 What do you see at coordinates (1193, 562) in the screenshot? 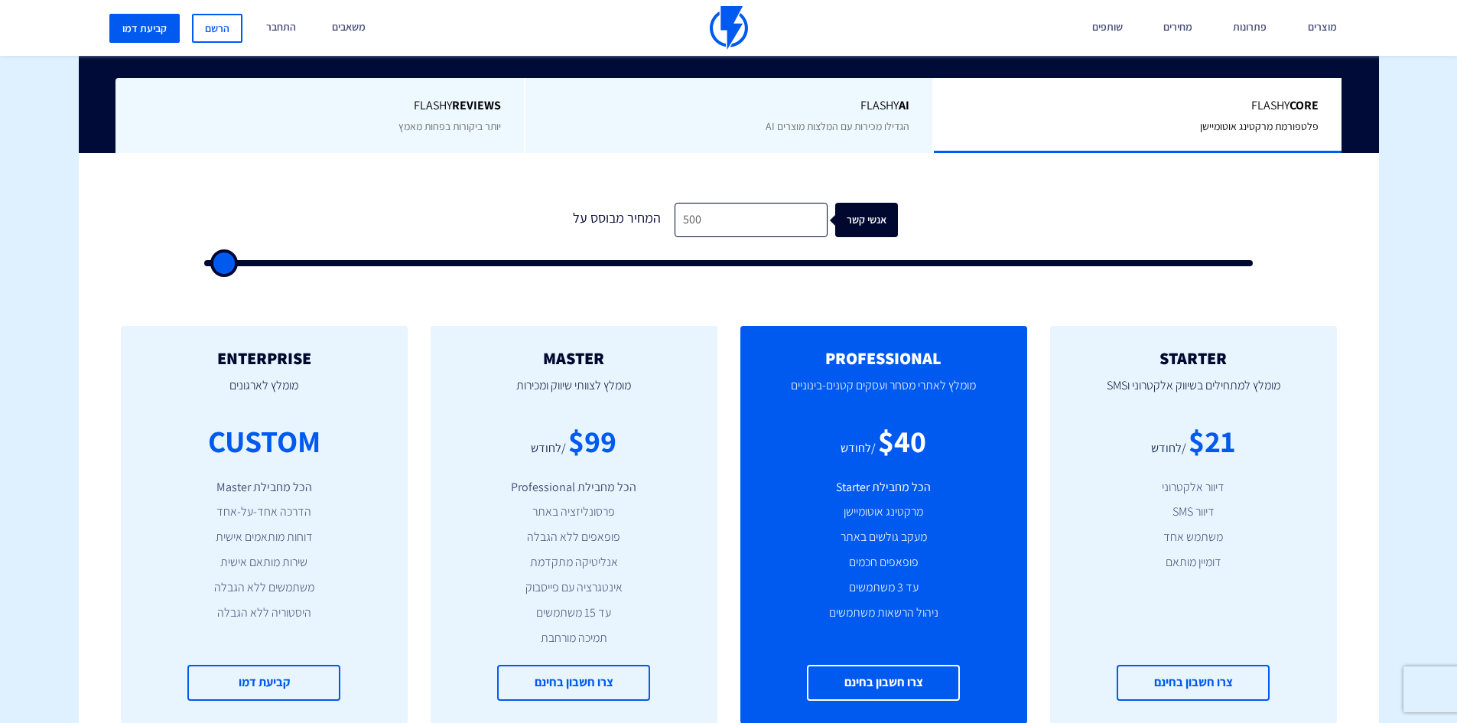
I see `li: דומיין מותאם` at bounding box center [1193, 562].